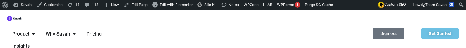 Image resolution: width=466 pixels, height=48 pixels. I want to click on a: Sign out, so click(388, 34).